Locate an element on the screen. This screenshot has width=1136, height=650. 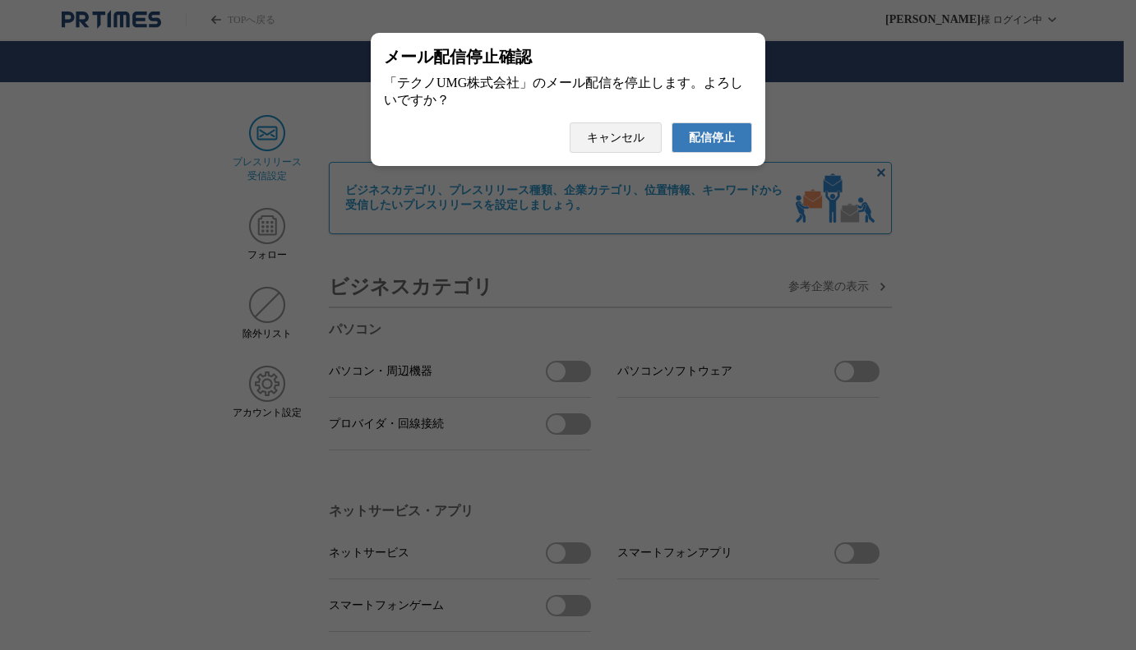
span: メール配信停止確認 is located at coordinates (458, 57).